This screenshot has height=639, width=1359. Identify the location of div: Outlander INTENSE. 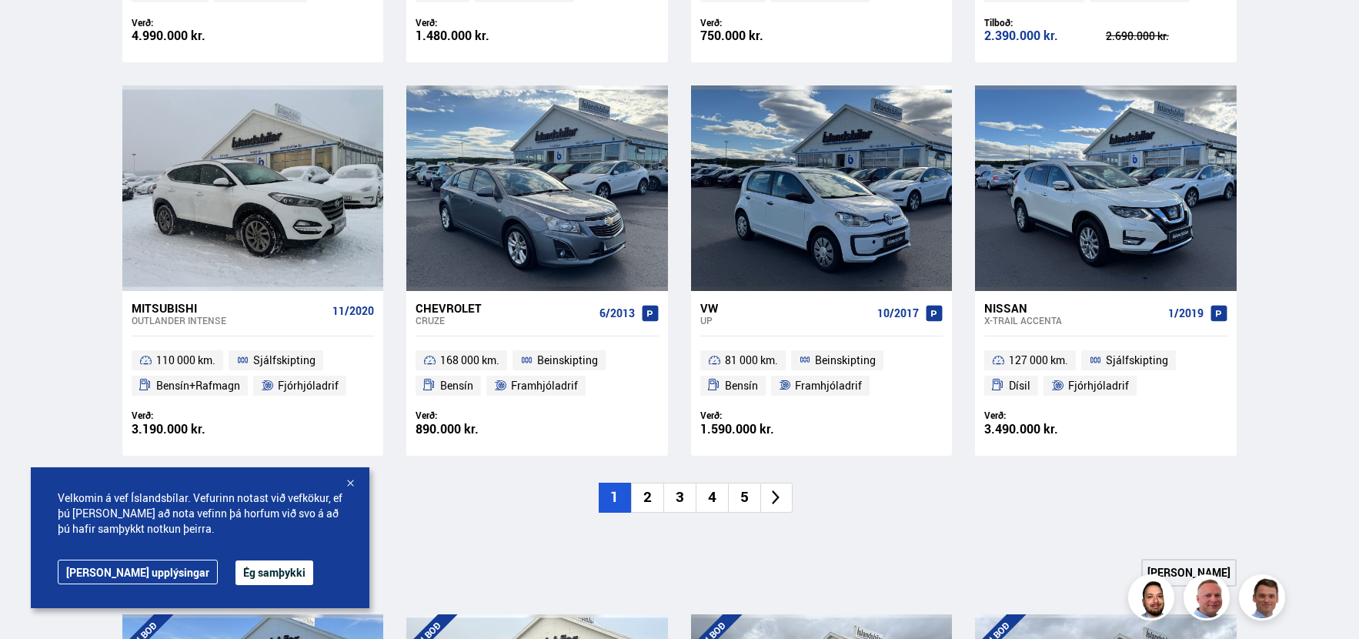
(229, 320).